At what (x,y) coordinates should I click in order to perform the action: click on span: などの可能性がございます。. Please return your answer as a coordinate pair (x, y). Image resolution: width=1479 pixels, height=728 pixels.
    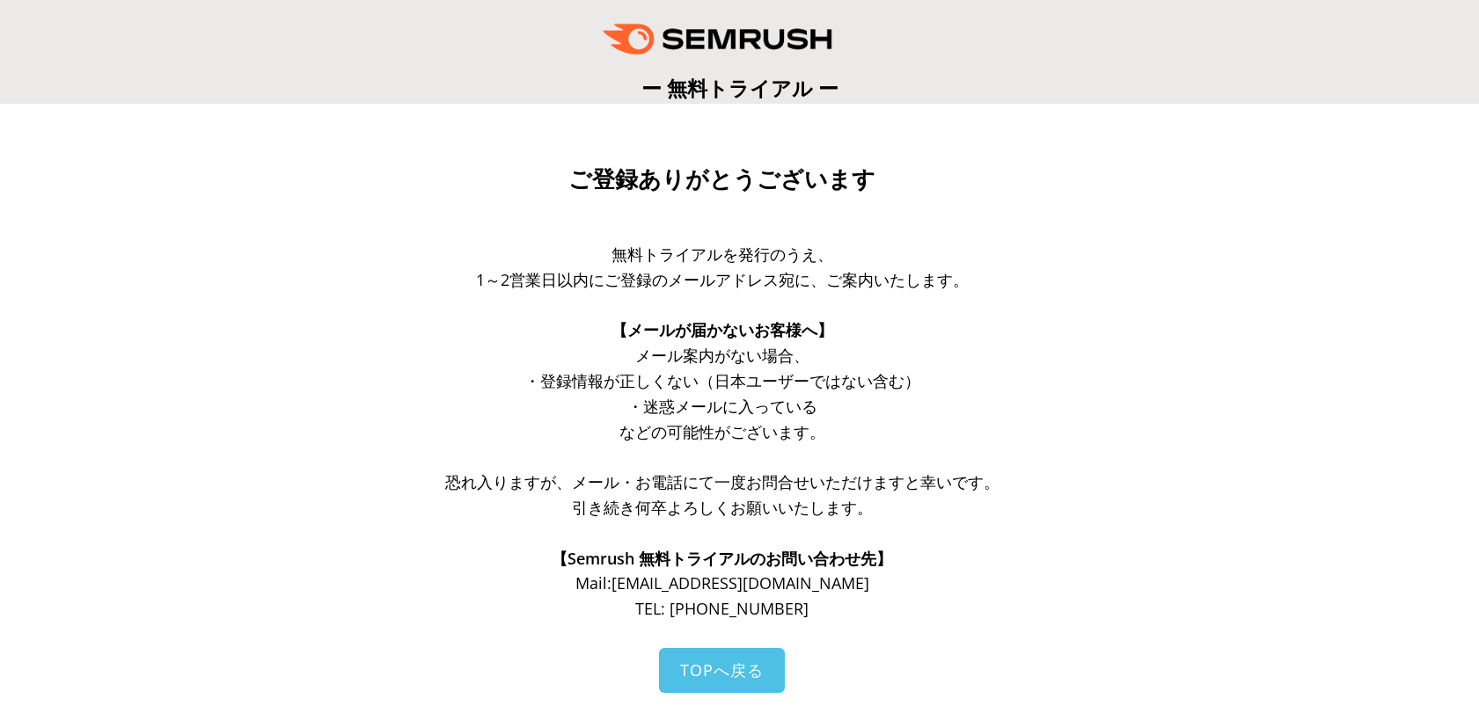
    Looking at the image, I should click on (722, 432).